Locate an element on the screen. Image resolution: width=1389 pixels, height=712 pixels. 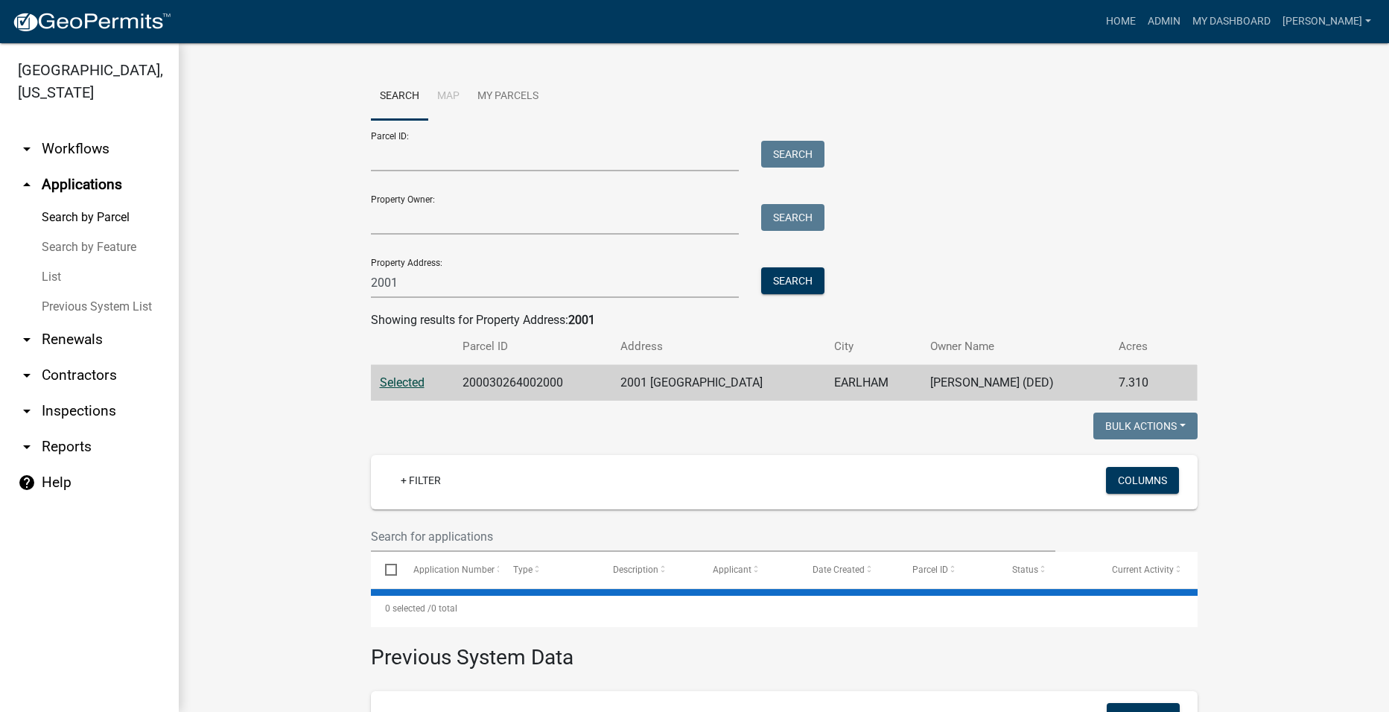
a: My Parcels is located at coordinates (508, 97).